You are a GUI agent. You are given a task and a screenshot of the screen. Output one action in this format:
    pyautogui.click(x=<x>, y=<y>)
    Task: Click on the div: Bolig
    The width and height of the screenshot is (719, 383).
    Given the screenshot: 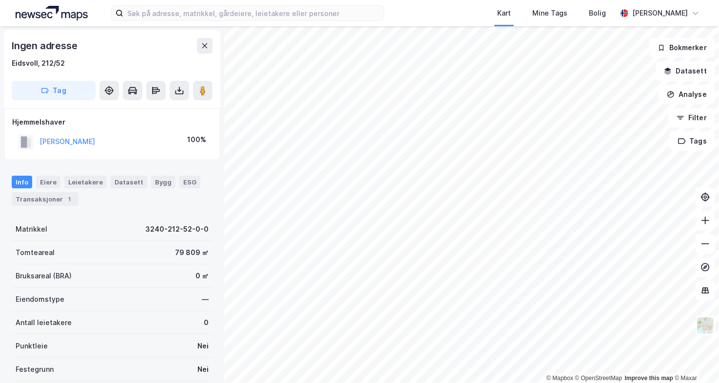 What is the action you would take?
    pyautogui.click(x=597, y=13)
    